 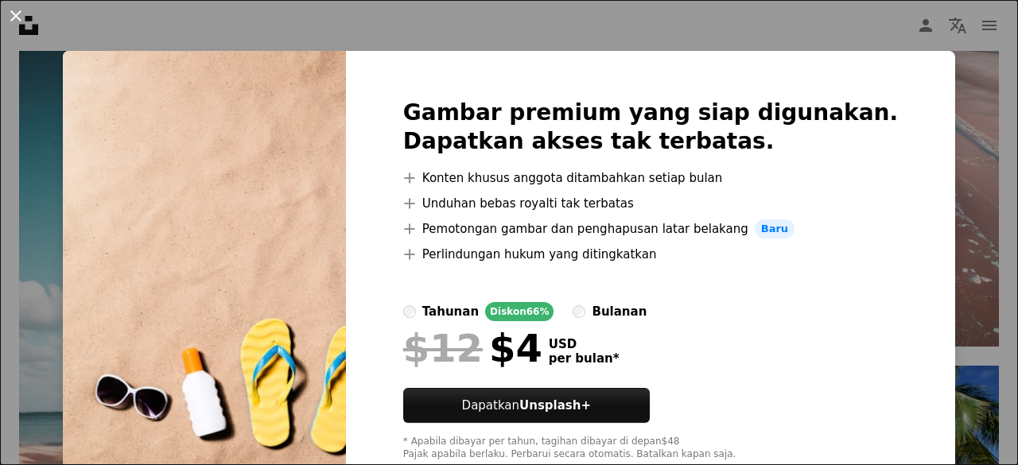 What do you see at coordinates (650, 127) in the screenshot?
I see `h2: Gambar premium yang siap digunakan. Dapatkan akses tak terbatas.` at bounding box center [650, 127].